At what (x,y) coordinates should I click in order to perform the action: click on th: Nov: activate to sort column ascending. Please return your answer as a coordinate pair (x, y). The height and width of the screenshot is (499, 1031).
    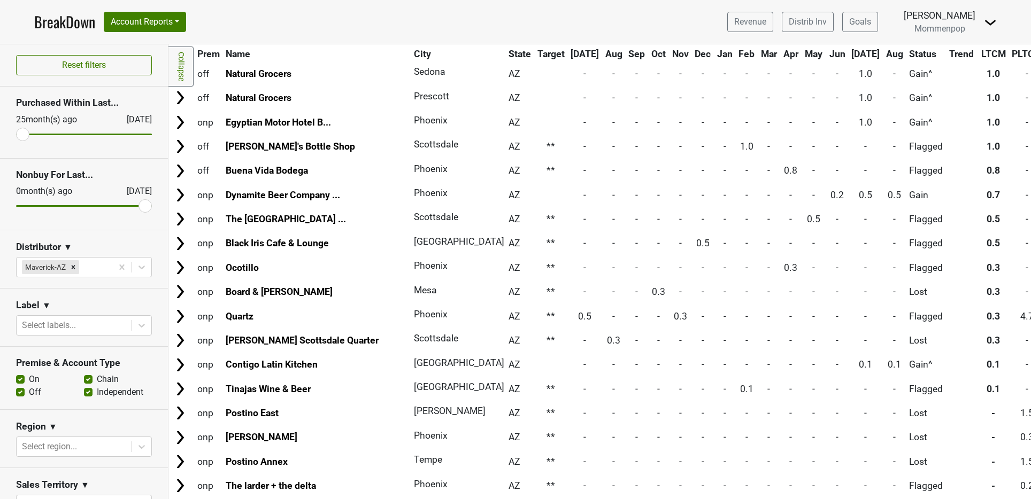
    Looking at the image, I should click on (680, 54).